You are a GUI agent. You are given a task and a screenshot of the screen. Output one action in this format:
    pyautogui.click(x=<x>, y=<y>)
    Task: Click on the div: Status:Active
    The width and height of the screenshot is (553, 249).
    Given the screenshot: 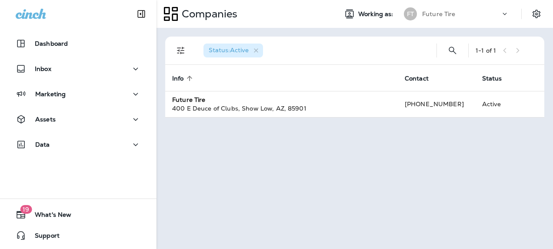 What is the action you would take?
    pyautogui.click(x=233, y=50)
    